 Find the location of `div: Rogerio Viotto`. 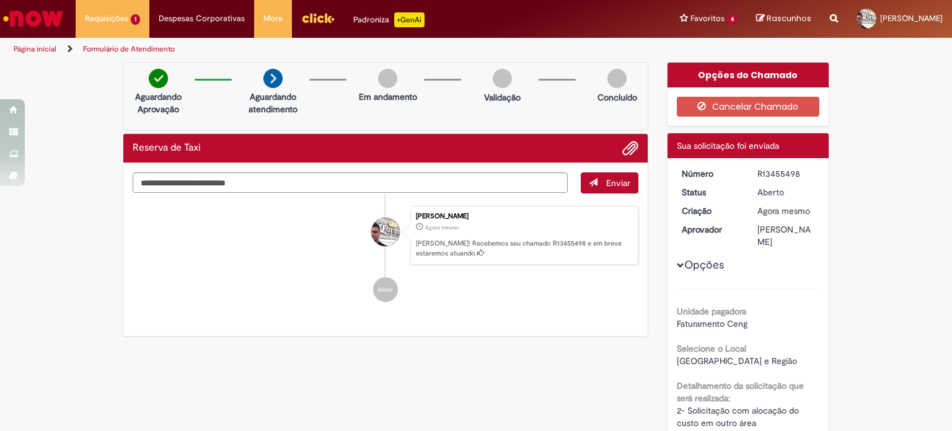

div: Rogerio Viotto is located at coordinates (385, 232).